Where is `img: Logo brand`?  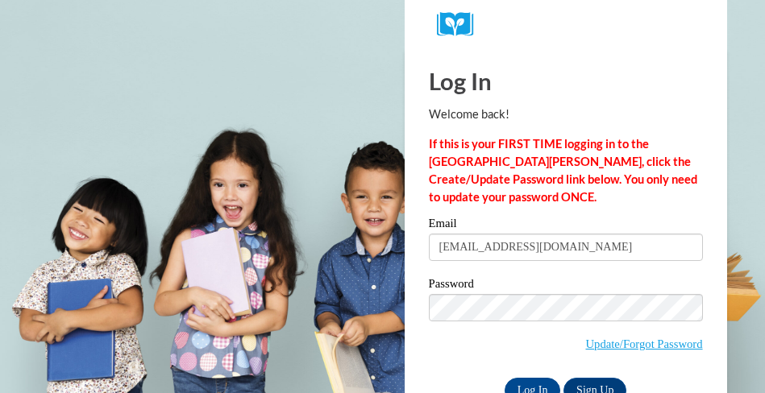 img: Logo brand is located at coordinates (461, 24).